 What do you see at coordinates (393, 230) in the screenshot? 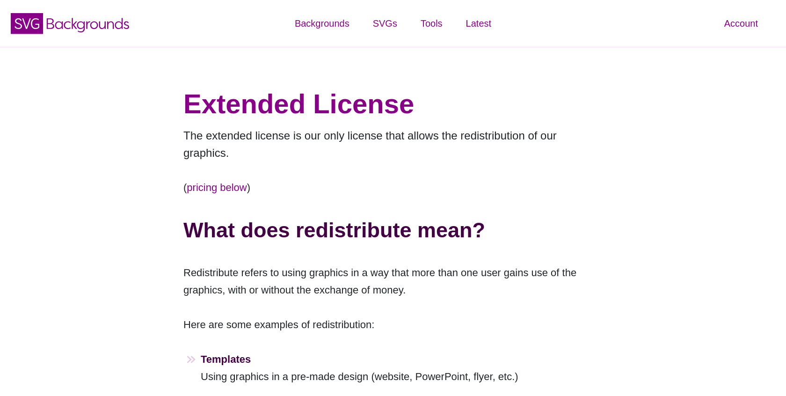
I see `h2: What does redistribute mean?` at bounding box center [393, 230].